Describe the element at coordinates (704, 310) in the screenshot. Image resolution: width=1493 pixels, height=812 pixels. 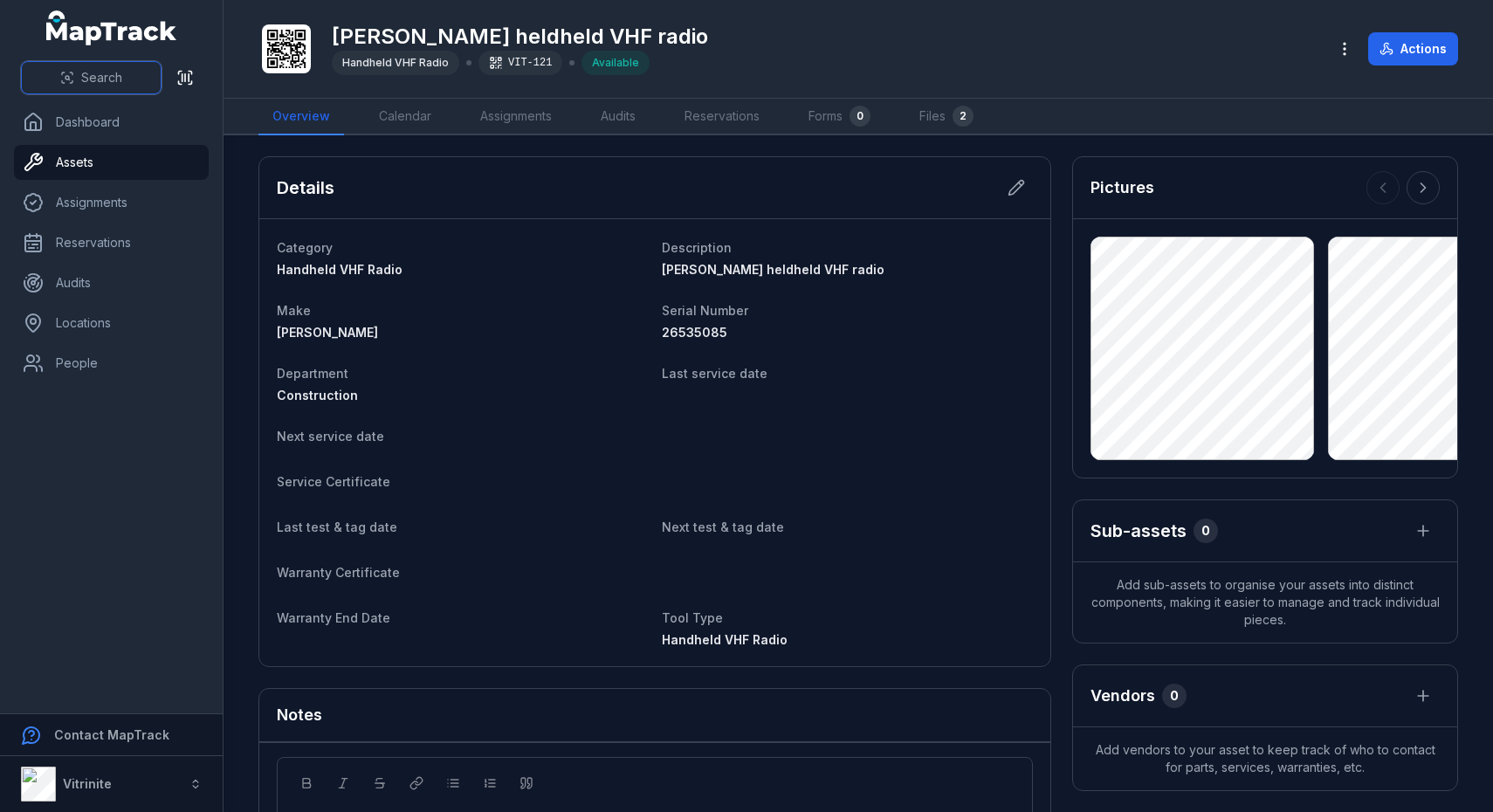
I see `span: Serial Number` at that location.